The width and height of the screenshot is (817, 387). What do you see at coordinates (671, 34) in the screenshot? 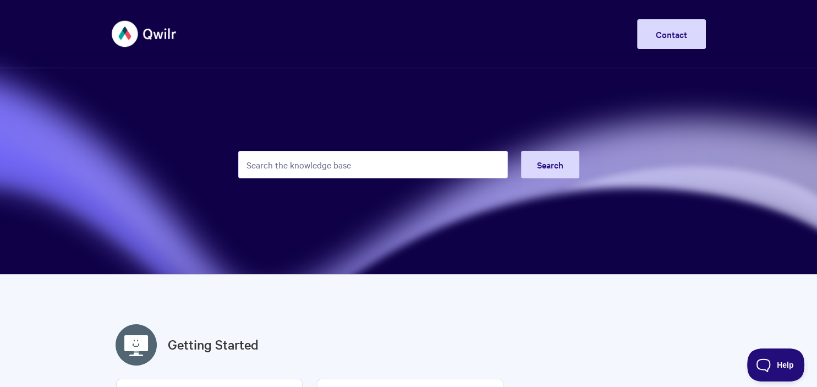
I see `a: Contact` at bounding box center [671, 34].